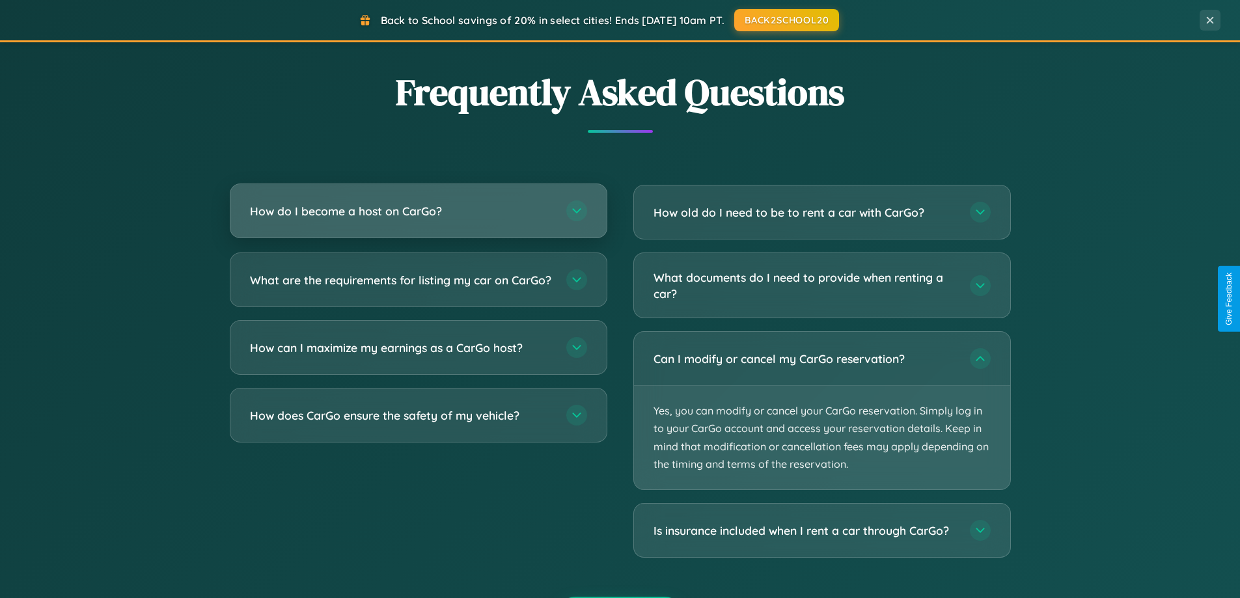  What do you see at coordinates (620, 92) in the screenshot?
I see `h2: Frequently Asked Questions` at bounding box center [620, 92].